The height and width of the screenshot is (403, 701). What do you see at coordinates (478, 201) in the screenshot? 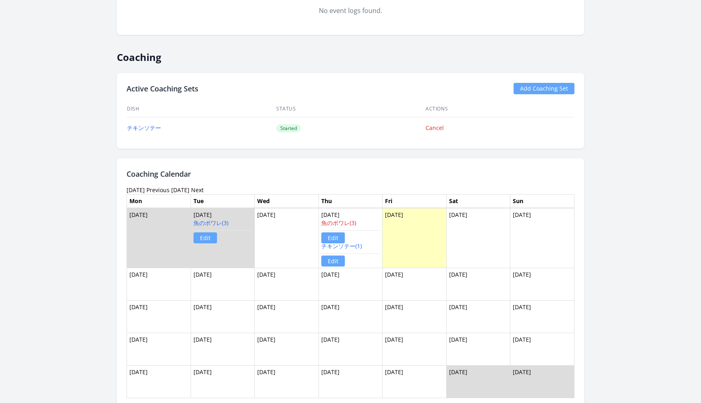
I see `th: Sat` at bounding box center [478, 201].